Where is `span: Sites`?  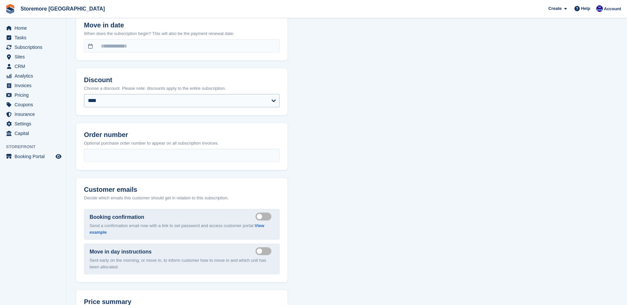 span: Sites is located at coordinates (34, 57).